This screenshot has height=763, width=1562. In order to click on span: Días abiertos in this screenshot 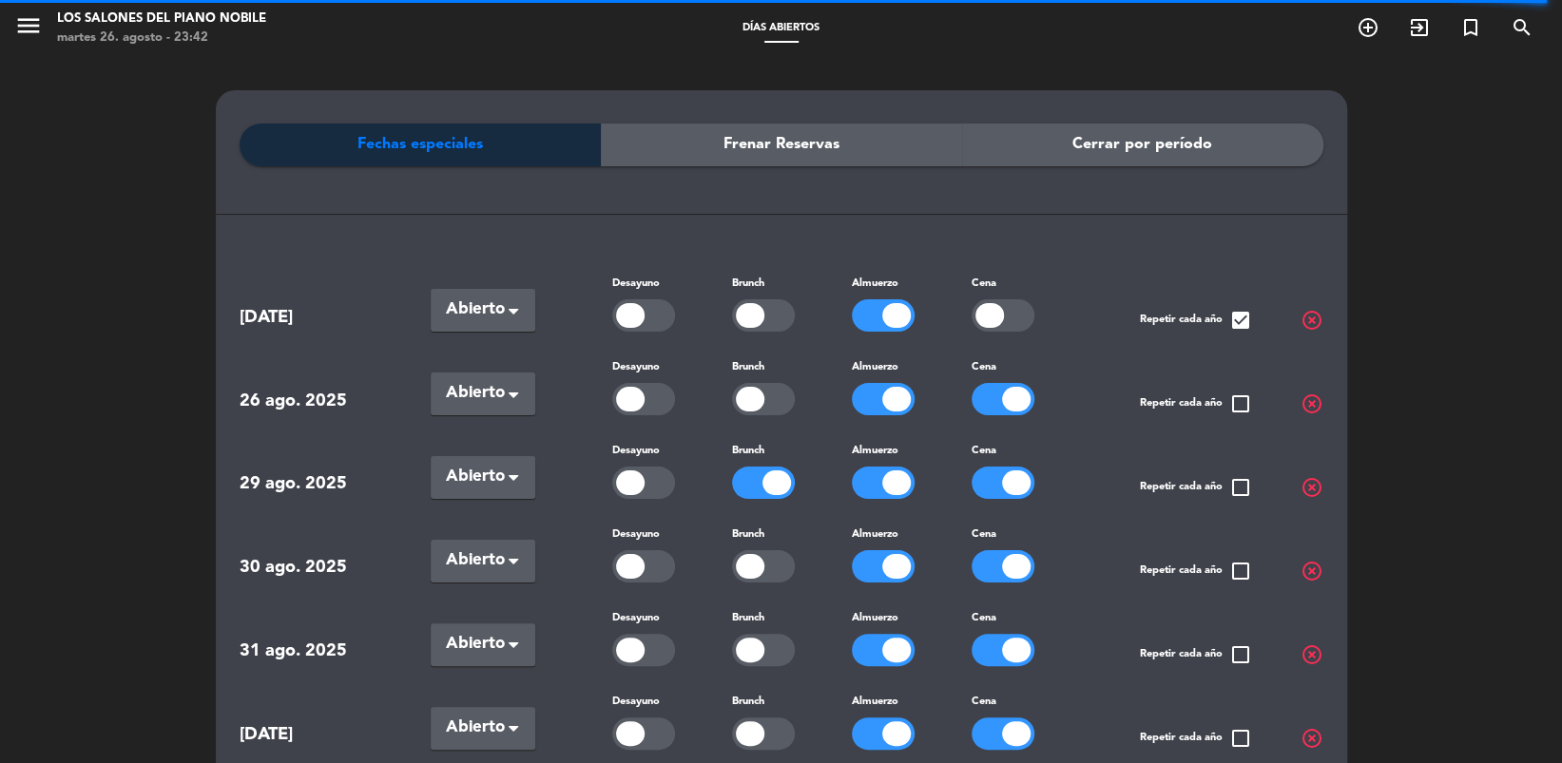, I will do `click(780, 28)`.